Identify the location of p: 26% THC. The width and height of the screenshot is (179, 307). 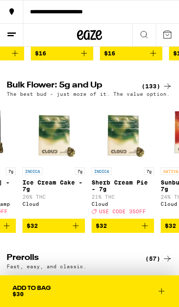
(54, 197).